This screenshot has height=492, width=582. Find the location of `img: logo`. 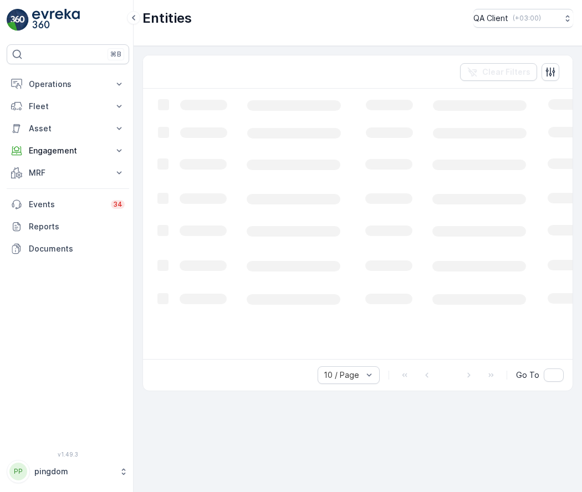

img: logo is located at coordinates (18, 20).